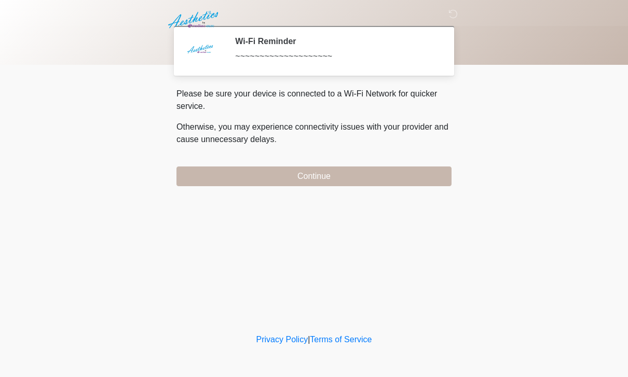 The image size is (628, 377). Describe the element at coordinates (282, 339) in the screenshot. I see `a: Privacy Policy` at that location.